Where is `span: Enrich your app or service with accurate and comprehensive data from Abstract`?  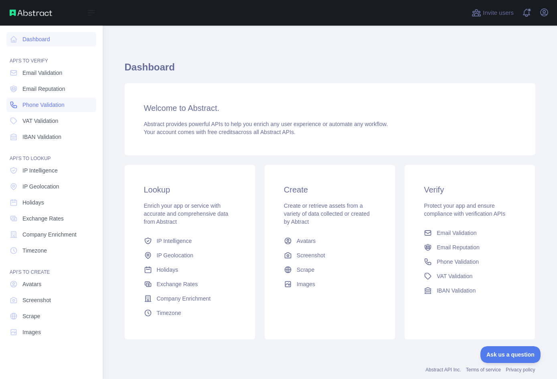 span: Enrich your app or service with accurate and comprehensive data from Abstract is located at coordinates (186, 214).